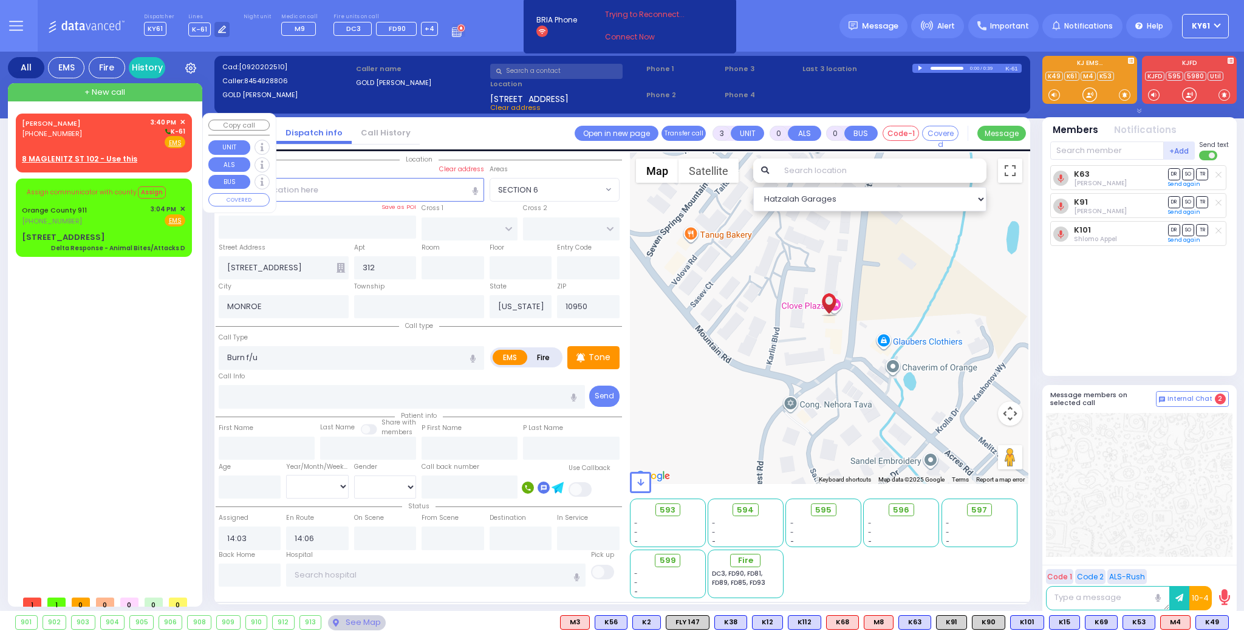 The image size is (1244, 634). What do you see at coordinates (842, 623) in the screenshot?
I see `div: ALS` at bounding box center [842, 623].